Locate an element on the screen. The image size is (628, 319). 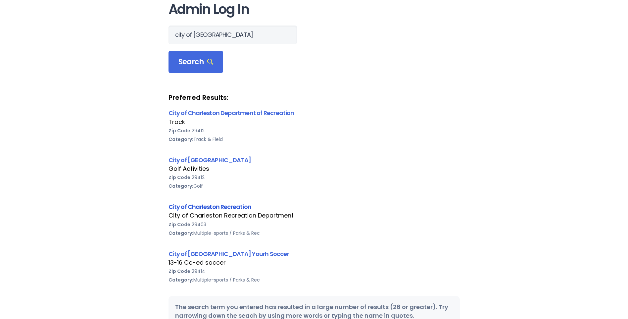
div: City of Charleston Recreation is located at coordinates (314, 206).